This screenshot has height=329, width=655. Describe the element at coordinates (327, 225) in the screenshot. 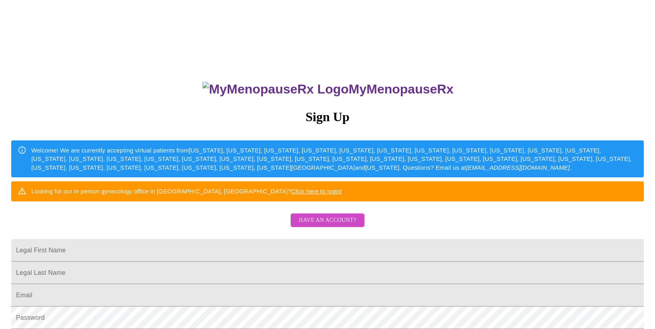

I see `a: Have an account?` at that location.